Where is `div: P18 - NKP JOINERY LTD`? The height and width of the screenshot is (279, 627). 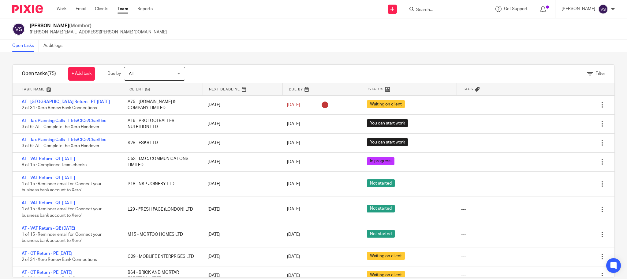
div: P18 - NKP JOINERY LTD is located at coordinates (161, 184).